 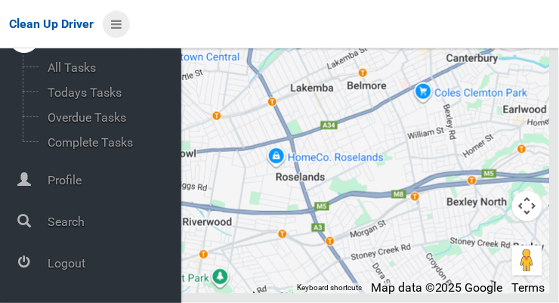 I want to click on span: All Tasks, so click(x=106, y=67).